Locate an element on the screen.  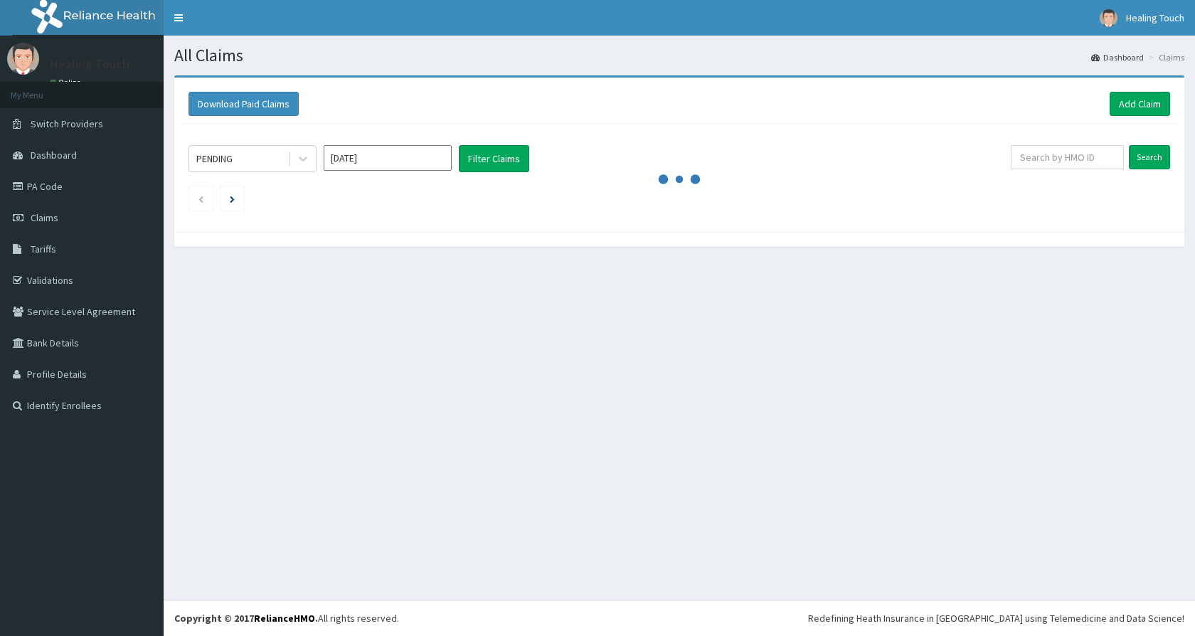
h1: All Claims is located at coordinates (680, 55).